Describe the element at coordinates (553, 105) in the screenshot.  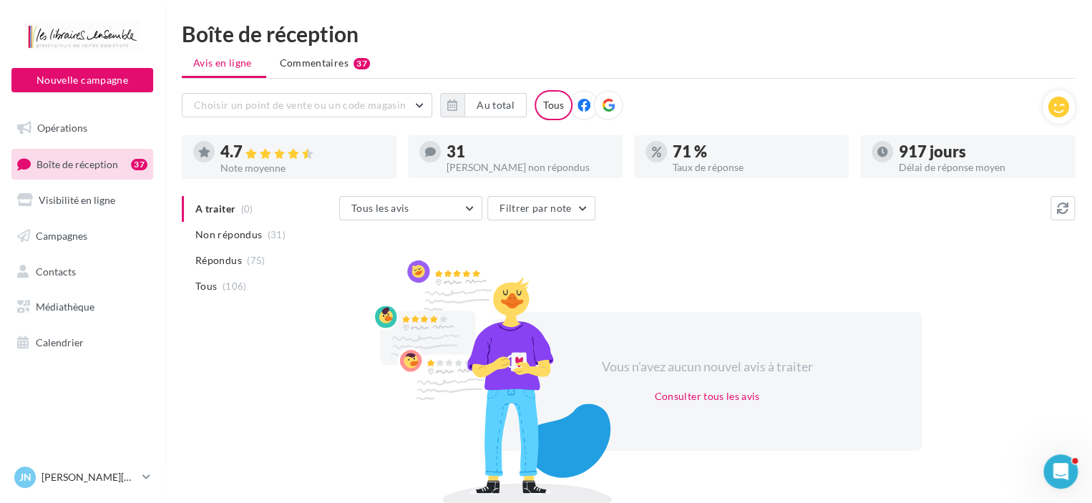
I see `div: Tous` at that location.